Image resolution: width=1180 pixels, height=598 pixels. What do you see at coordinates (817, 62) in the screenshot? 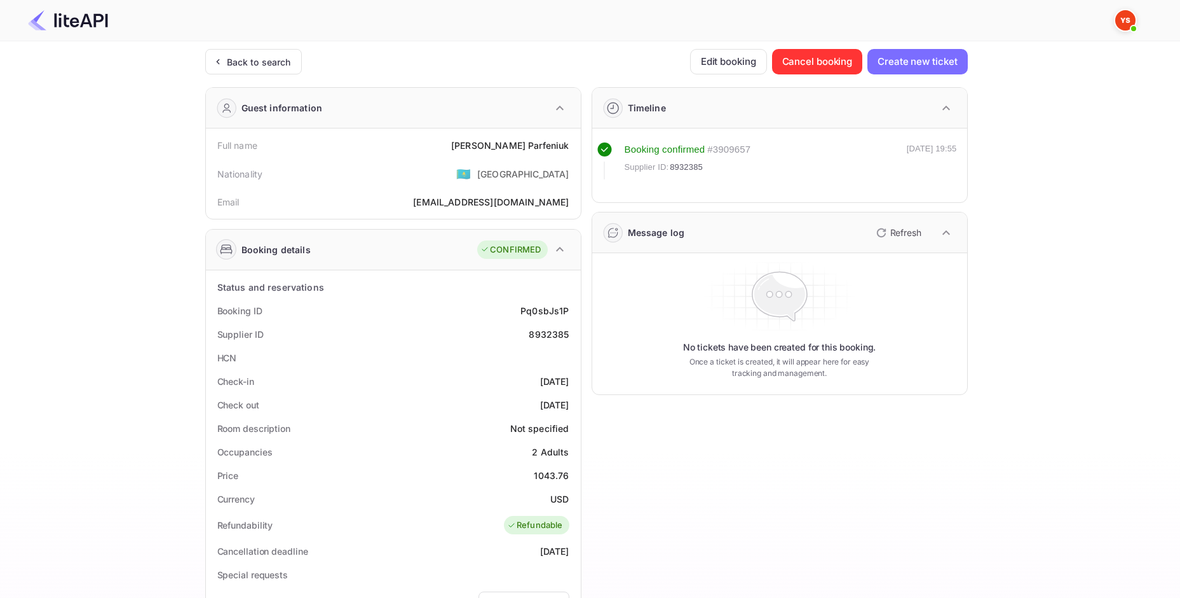
I see `button: Cancel booking` at bounding box center [817, 62].